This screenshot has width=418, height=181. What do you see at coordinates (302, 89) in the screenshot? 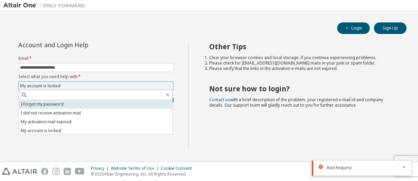
I see `h2: Not sure how to login?` at bounding box center [302, 89].